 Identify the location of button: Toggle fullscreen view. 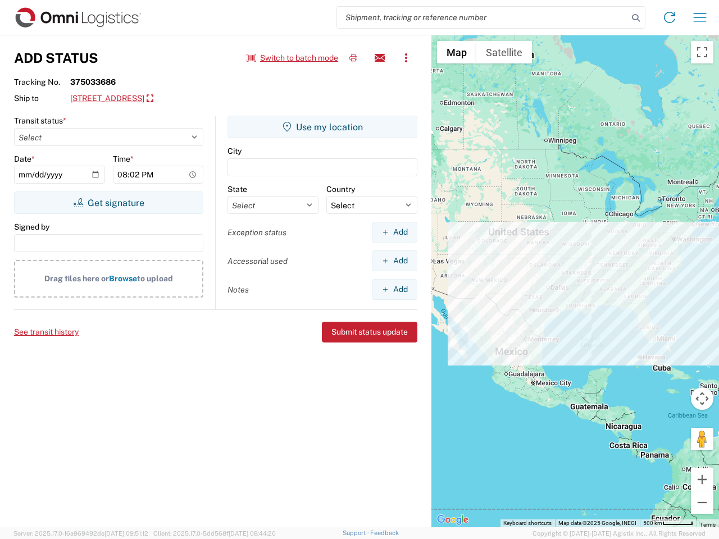
(702, 52).